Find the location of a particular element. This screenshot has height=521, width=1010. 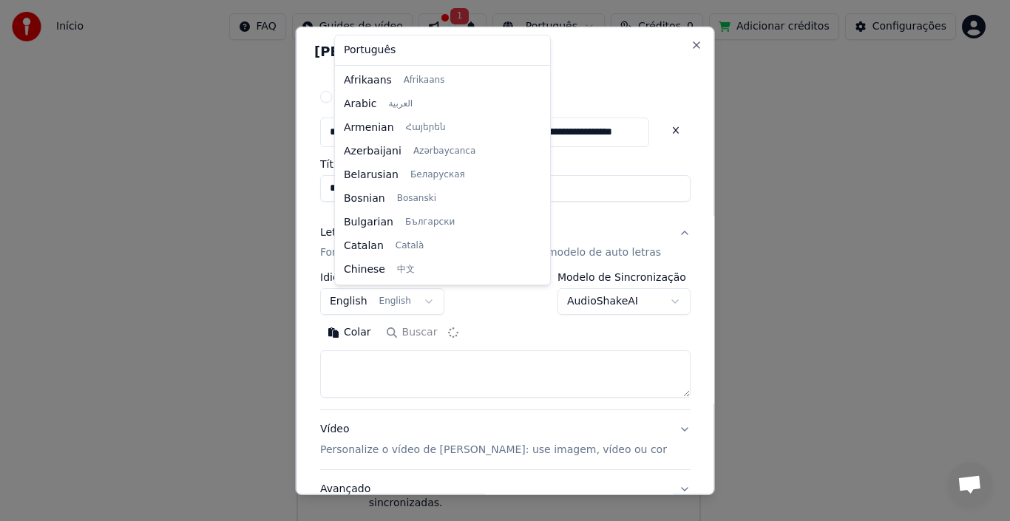

span: Armenian is located at coordinates (369, 128).